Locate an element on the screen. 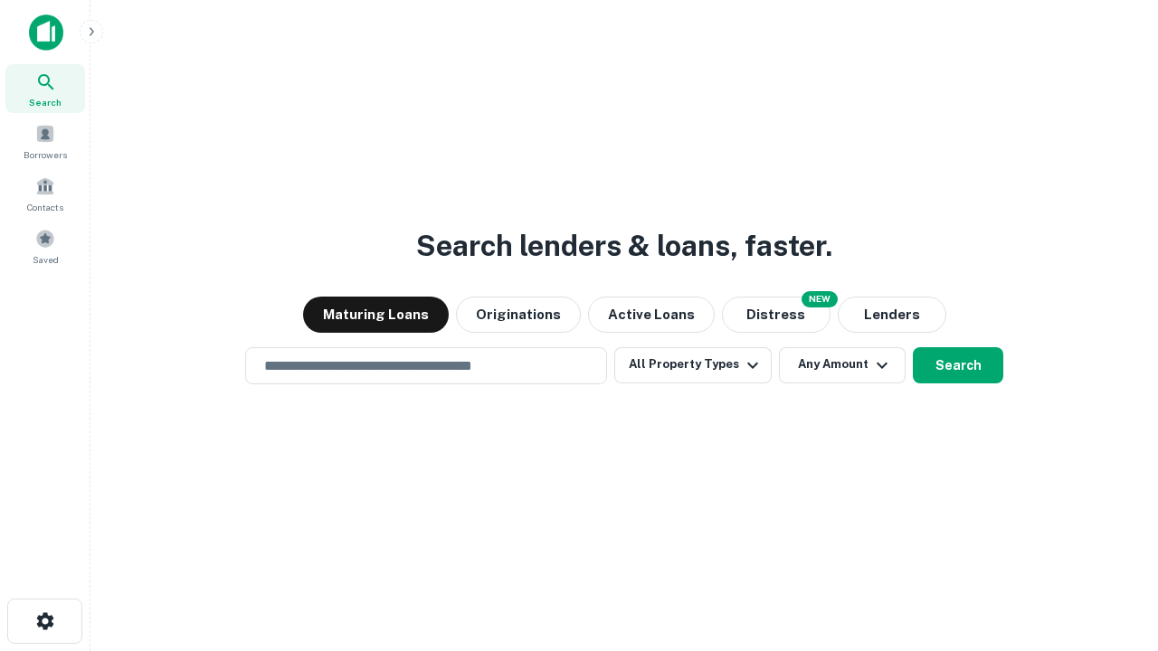 The height and width of the screenshot is (651, 1158). a: Saved is located at coordinates (45, 246).